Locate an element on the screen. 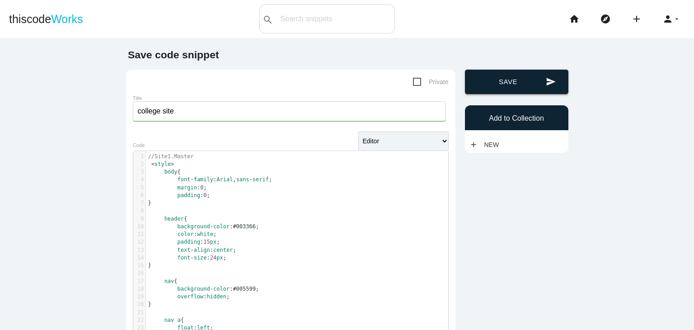  div: 14 is located at coordinates (139, 257).